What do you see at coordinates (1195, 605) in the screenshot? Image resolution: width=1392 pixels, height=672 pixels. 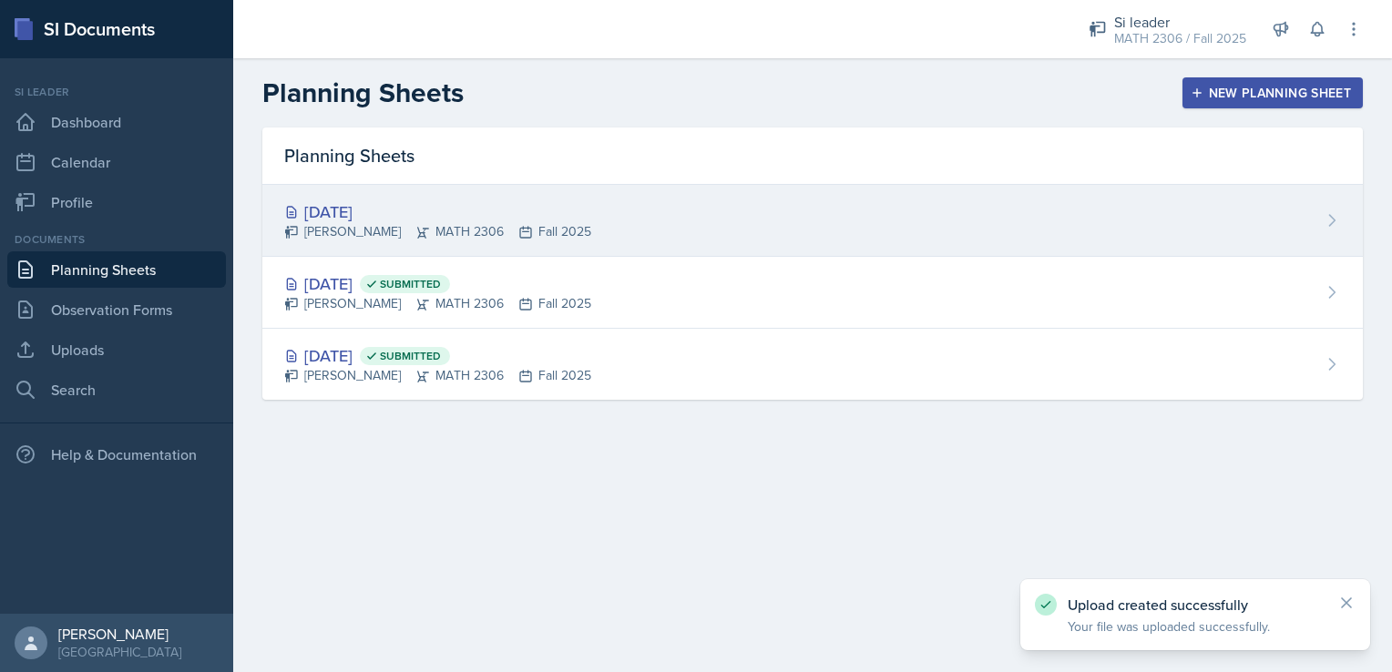 I see `p: Upload created successfully` at bounding box center [1195, 605].